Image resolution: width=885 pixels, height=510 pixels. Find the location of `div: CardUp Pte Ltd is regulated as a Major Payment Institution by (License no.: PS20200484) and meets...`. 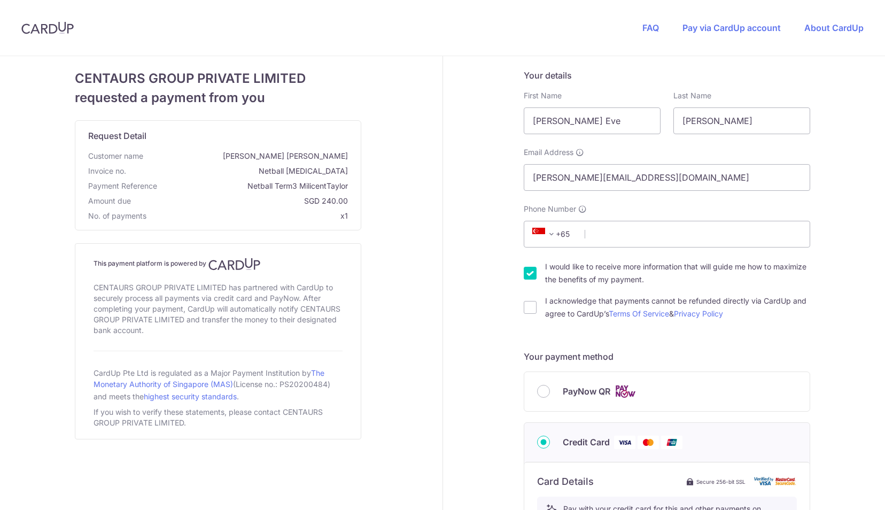

div: CardUp Pte Ltd is regulated as a Major Payment Institution by (License no.: PS20200484) and meets... is located at coordinates (218, 384).